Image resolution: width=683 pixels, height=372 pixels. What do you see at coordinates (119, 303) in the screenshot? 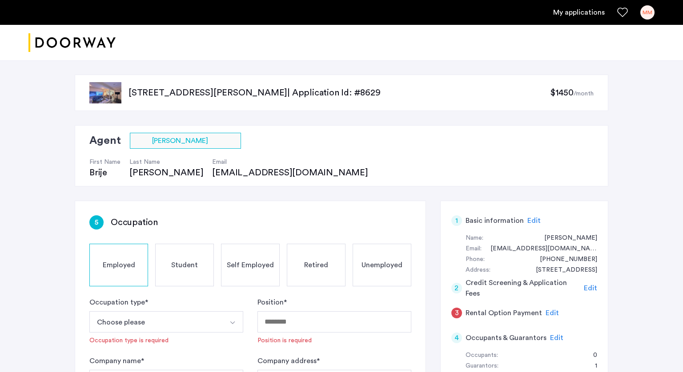
I see `label: Occupation type *` at bounding box center [119, 303].